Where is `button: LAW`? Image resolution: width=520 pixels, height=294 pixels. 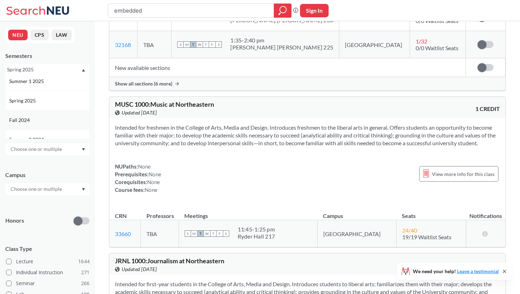 button: LAW is located at coordinates (62, 35).